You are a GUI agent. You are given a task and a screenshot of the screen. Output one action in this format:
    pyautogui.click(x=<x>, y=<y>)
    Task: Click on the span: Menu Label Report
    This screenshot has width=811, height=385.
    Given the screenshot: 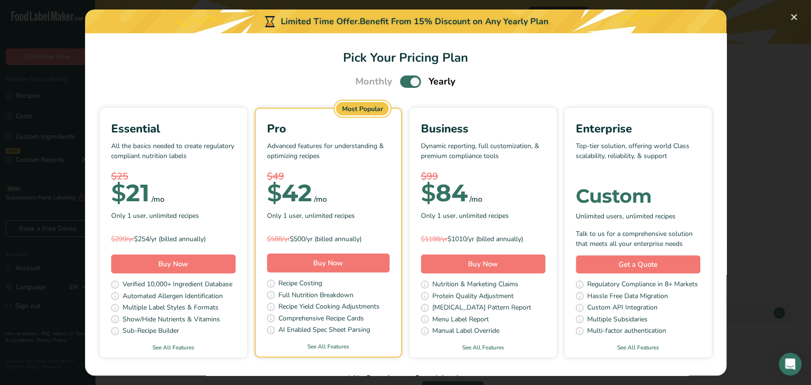 What is the action you would take?
    pyautogui.click(x=460, y=320)
    